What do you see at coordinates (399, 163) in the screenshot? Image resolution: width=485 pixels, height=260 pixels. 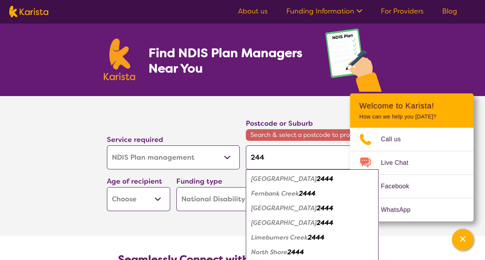 I see `span: Live Chat` at bounding box center [399, 163].